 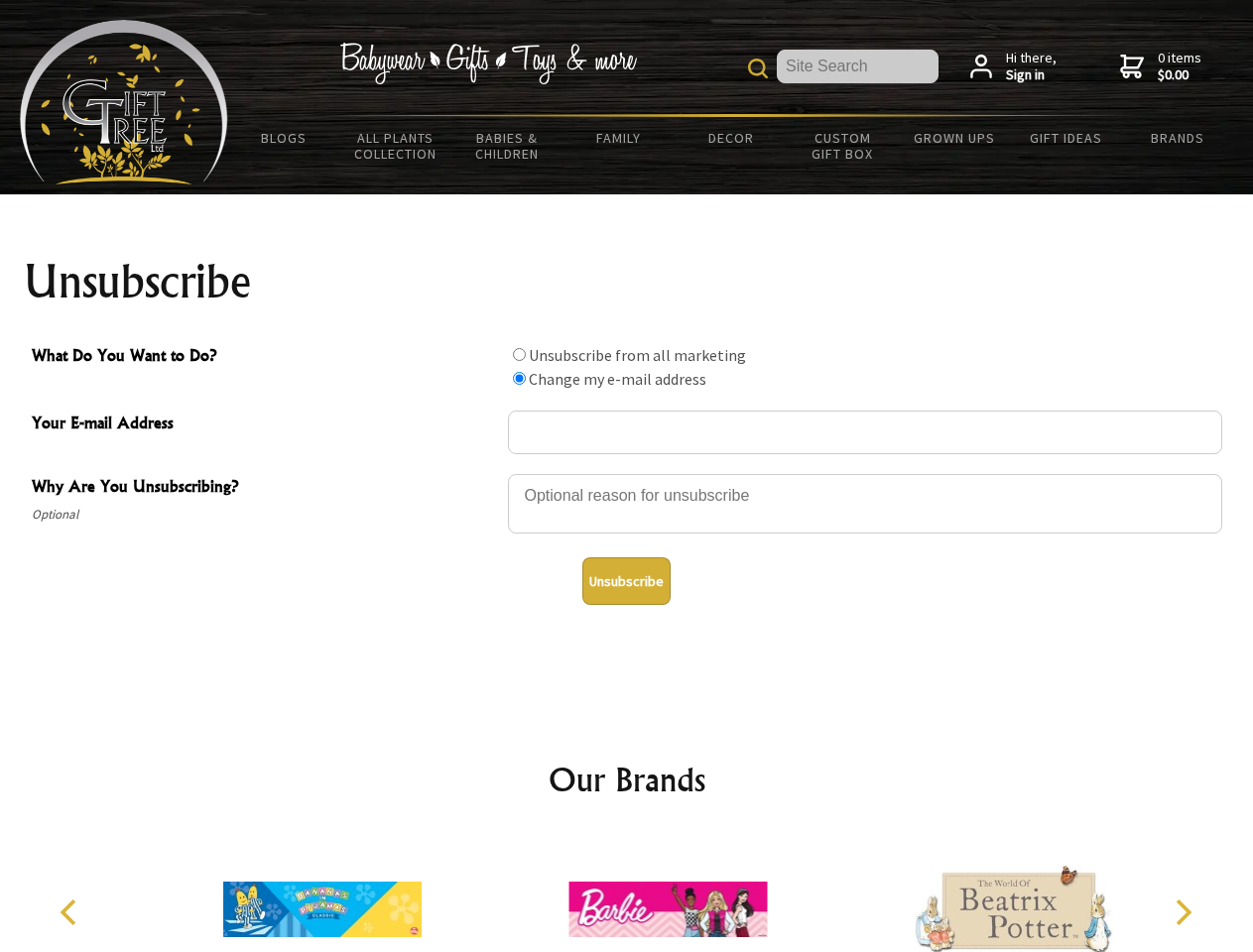 I want to click on a: All Plants Collection, so click(x=395, y=145).